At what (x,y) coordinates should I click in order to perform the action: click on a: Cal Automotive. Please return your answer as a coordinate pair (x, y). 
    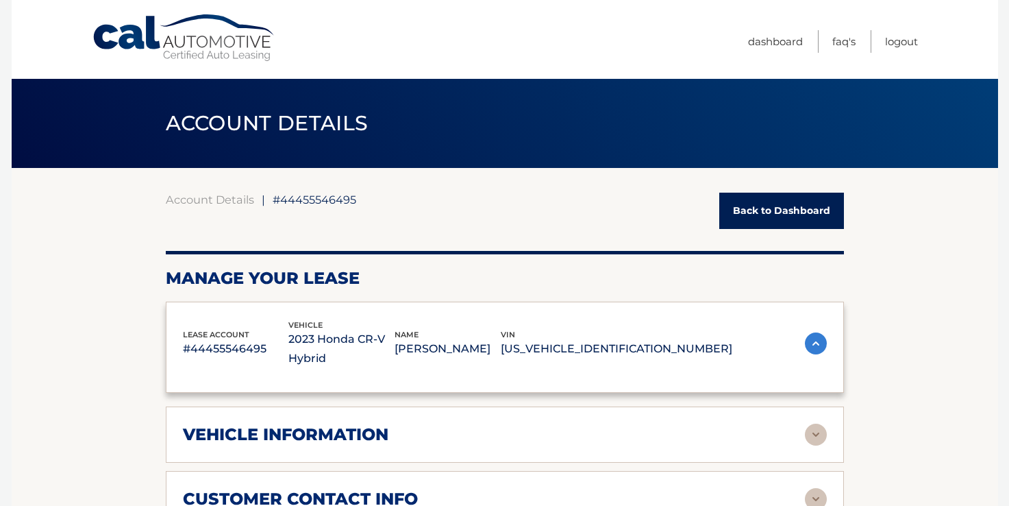
    Looking at the image, I should click on (184, 38).